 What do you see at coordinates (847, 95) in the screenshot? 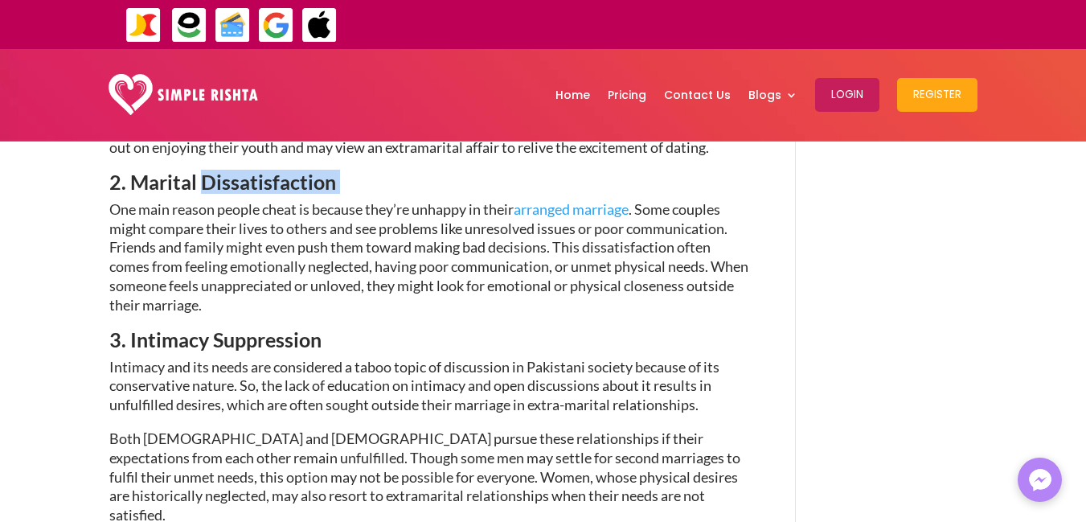
I see `button: Login` at bounding box center [847, 95].